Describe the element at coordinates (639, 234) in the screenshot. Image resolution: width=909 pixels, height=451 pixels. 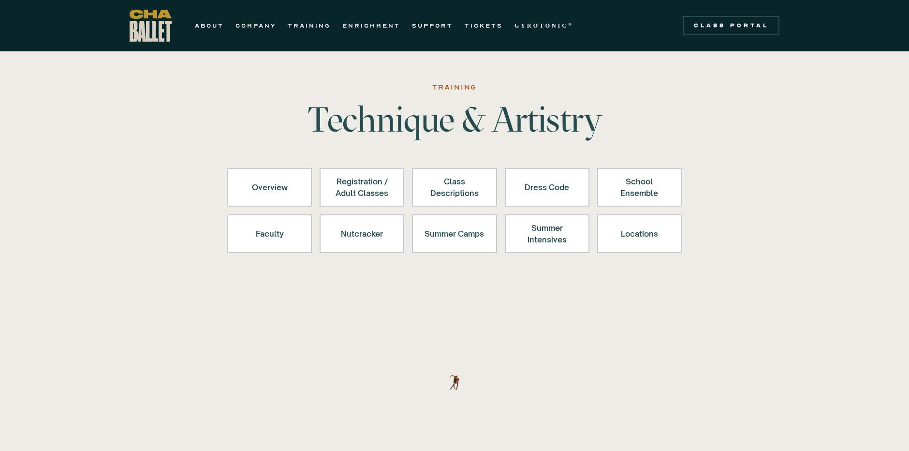
I see `div: Locations` at that location.